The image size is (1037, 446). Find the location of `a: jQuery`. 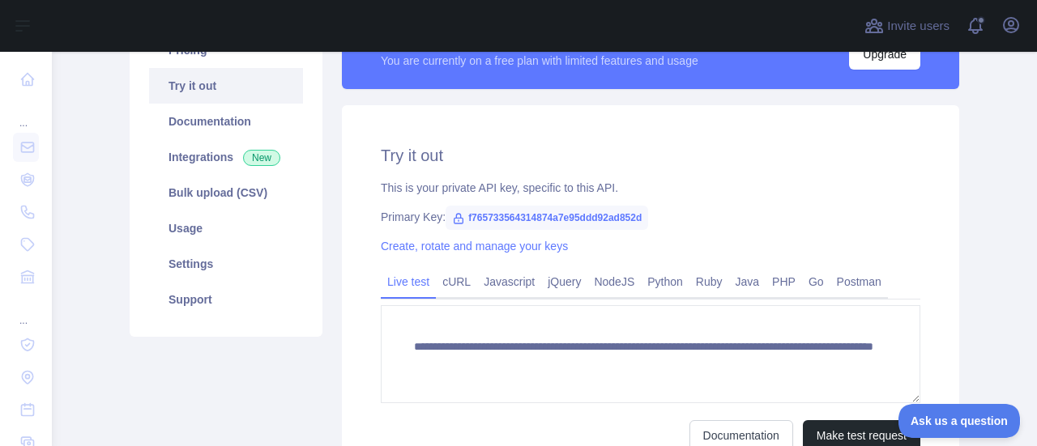

a: jQuery is located at coordinates (564, 282).